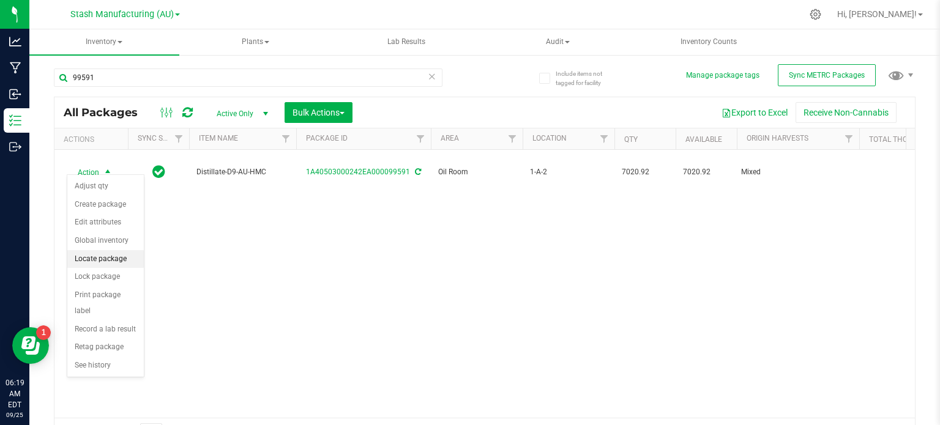  What do you see at coordinates (15, 42) in the screenshot?
I see `inline-svg: Analytics` at bounding box center [15, 42].